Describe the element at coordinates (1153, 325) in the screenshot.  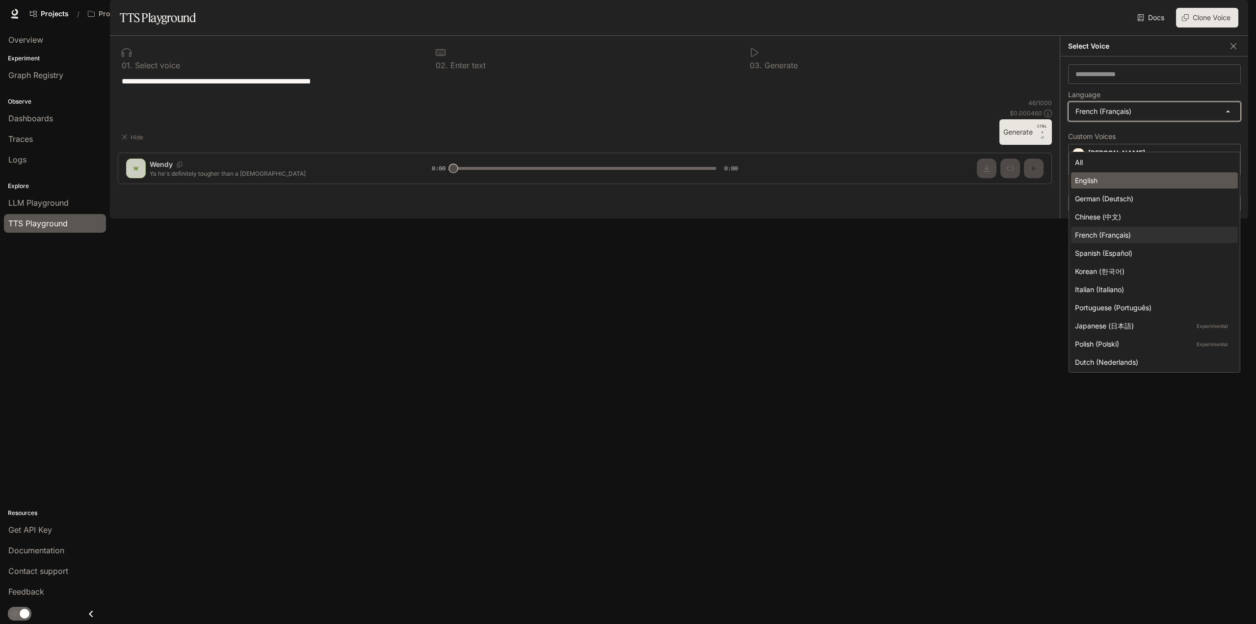
I see `div: Japanese (日本語)` at that location.